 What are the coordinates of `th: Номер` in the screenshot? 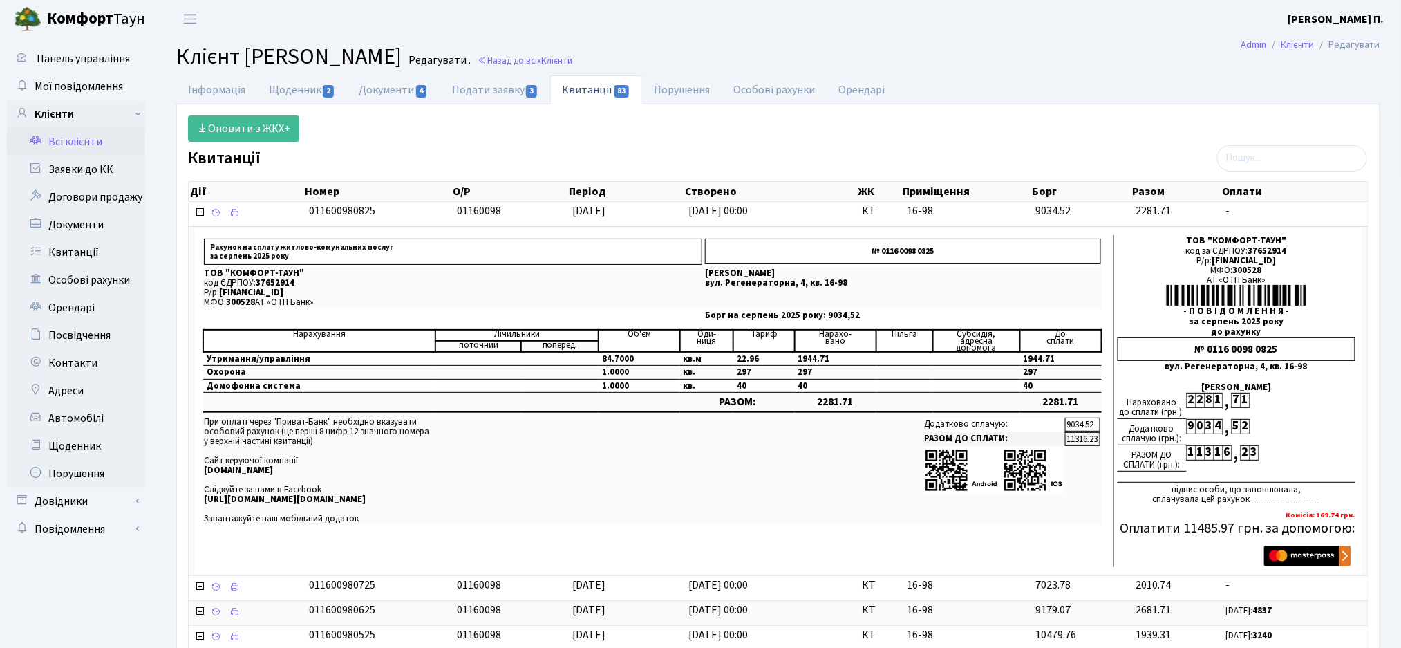 It's located at (377, 191).